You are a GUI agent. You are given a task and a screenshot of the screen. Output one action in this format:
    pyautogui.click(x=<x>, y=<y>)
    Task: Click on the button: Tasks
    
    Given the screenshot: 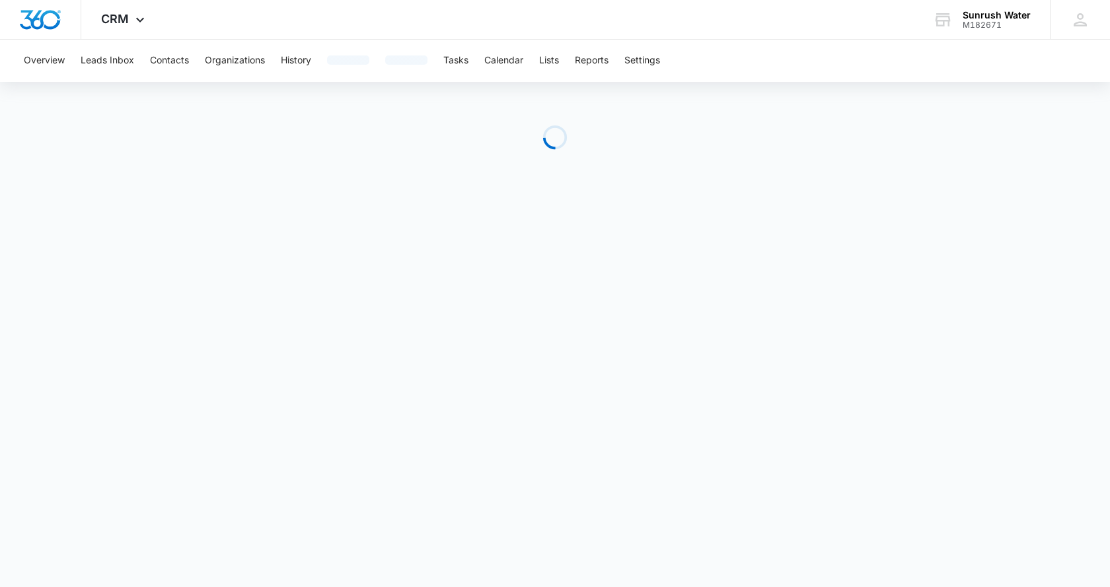 What is the action you would take?
    pyautogui.click(x=456, y=61)
    